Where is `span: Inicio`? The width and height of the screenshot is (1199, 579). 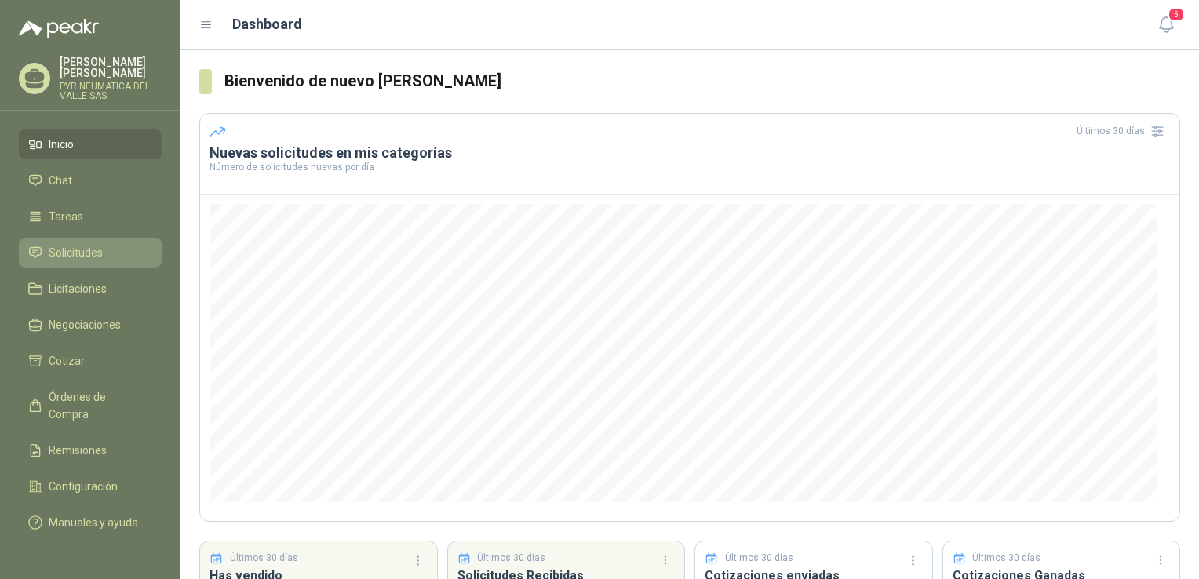 span: Inicio is located at coordinates (61, 144).